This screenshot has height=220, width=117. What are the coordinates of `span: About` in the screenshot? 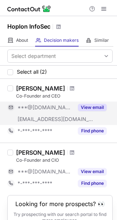 It's located at (22, 40).